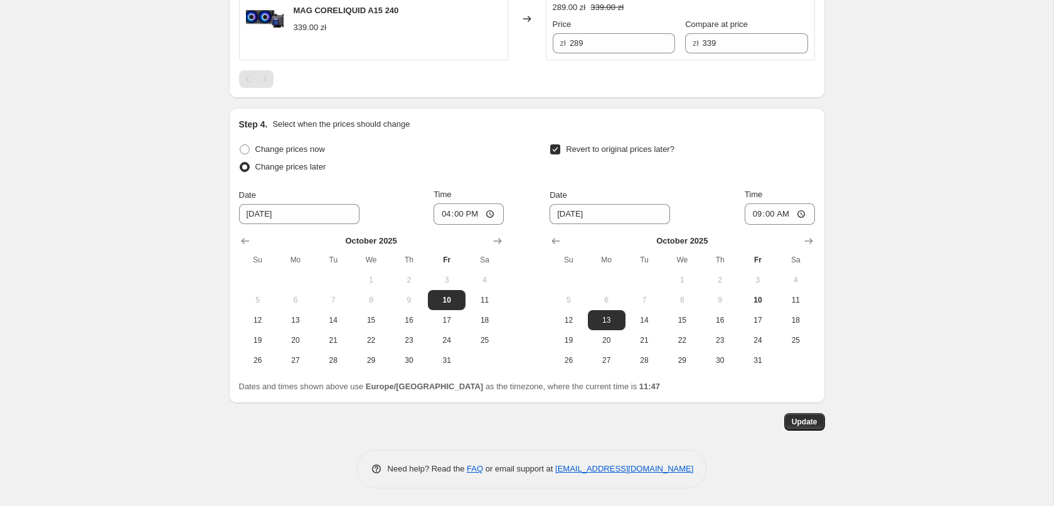  I want to click on button: Thursday October 16 2025, so click(720, 320).